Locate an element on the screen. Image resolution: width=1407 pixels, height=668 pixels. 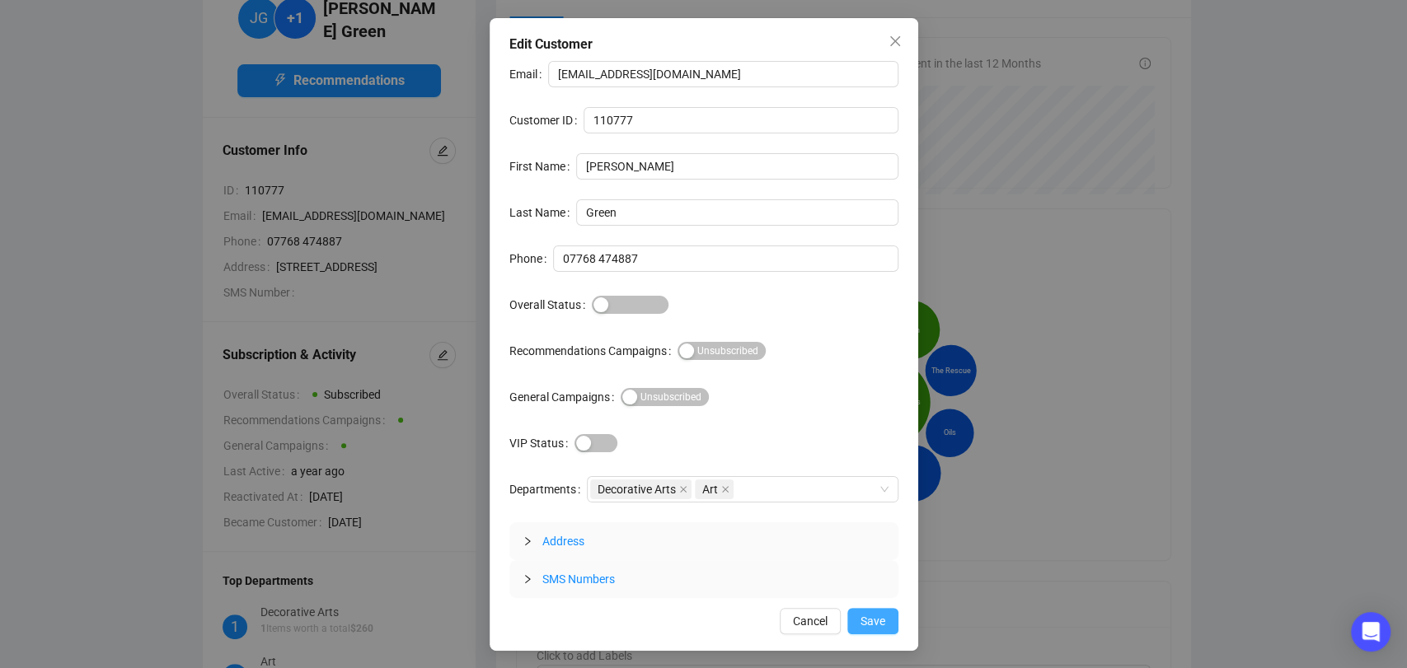
label: Departments is located at coordinates (548, 490).